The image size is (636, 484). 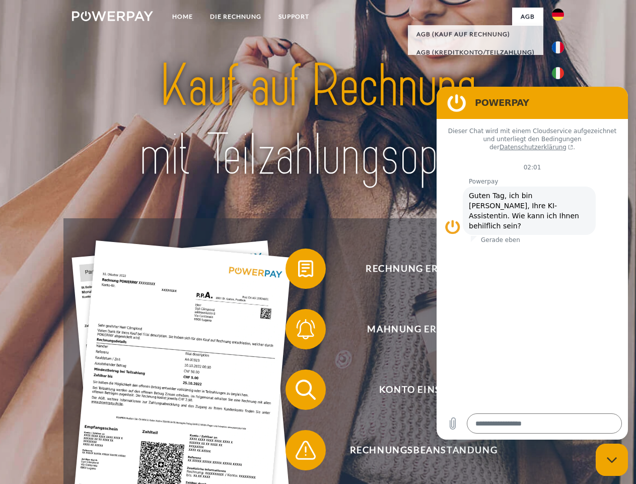 I want to click on img: qb_bell.svg, so click(x=306, y=329).